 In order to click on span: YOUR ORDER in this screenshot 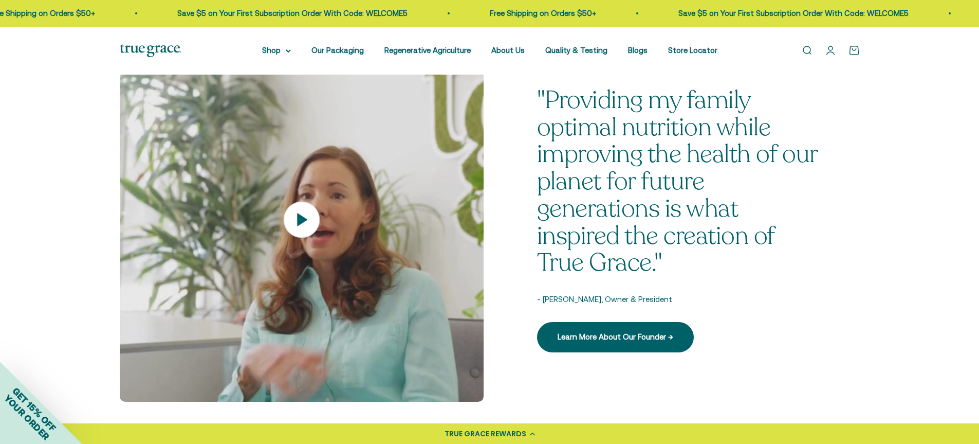, I will do `click(27, 417)`.